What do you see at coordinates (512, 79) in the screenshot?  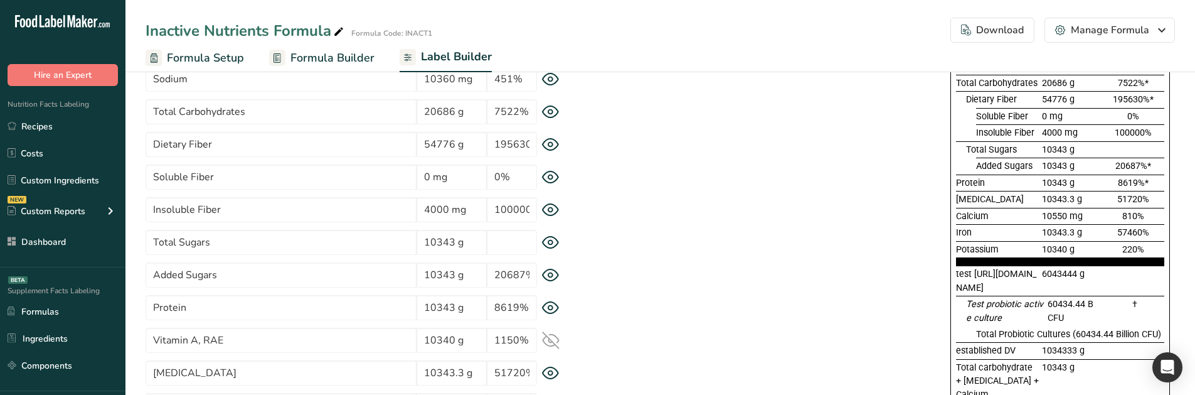 I see `input: 451%` at bounding box center [512, 79].